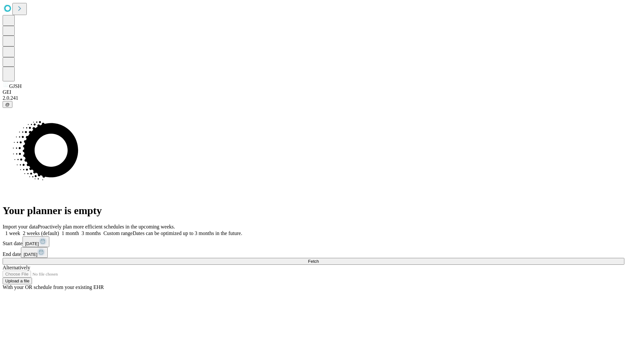 The image size is (627, 353). Describe the element at coordinates (41, 233) in the screenshot. I see `span: 2 weeks (default)` at that location.